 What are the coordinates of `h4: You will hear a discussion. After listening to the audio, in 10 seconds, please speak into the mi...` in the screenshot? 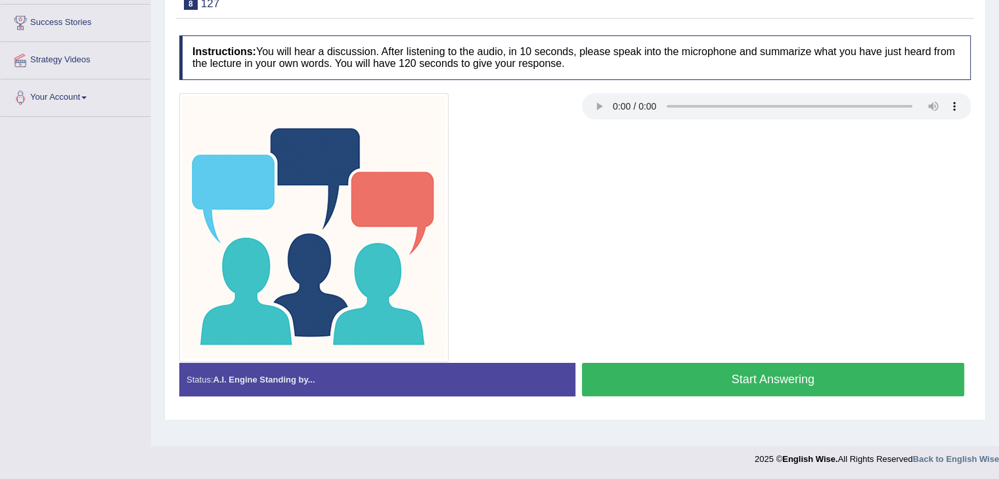 It's located at (575, 57).